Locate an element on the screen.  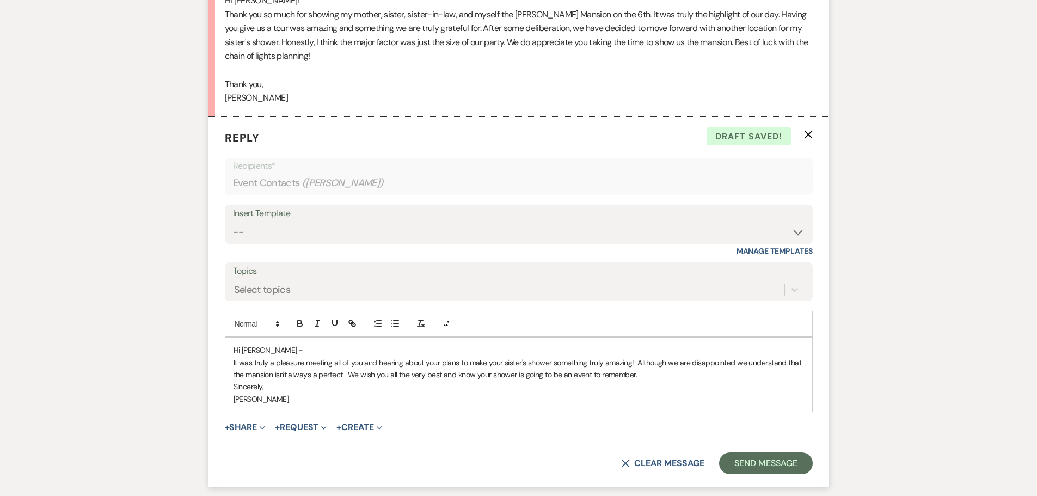
button: Send Message is located at coordinates (765, 463).